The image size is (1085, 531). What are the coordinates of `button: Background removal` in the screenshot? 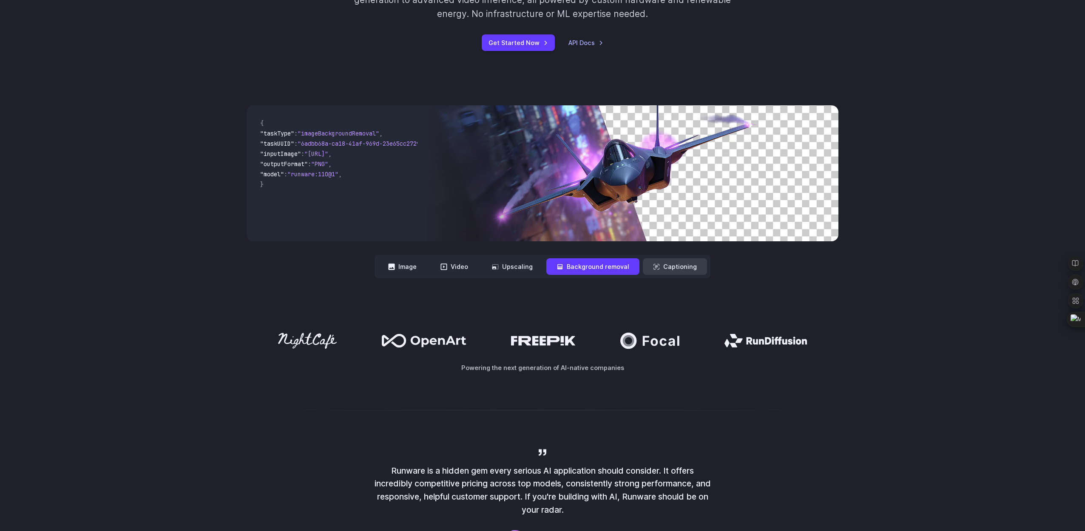 It's located at (593, 267).